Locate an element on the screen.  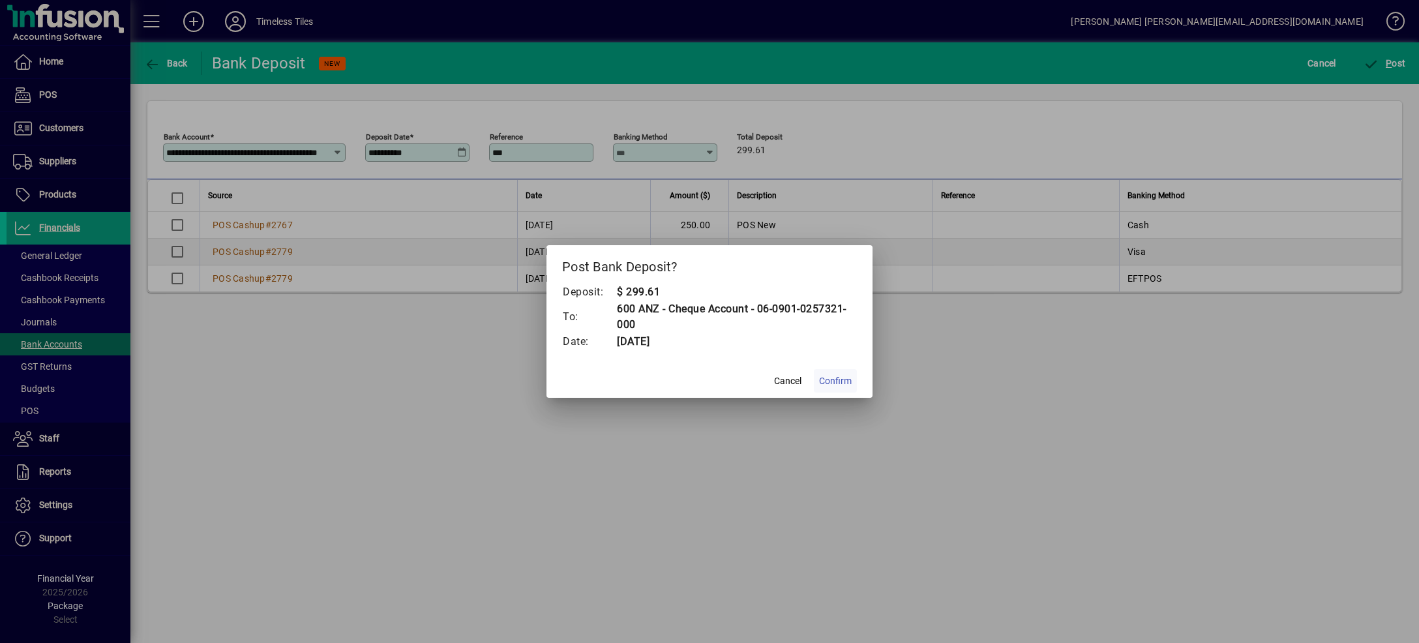
td: $ 299.61 is located at coordinates (736, 292).